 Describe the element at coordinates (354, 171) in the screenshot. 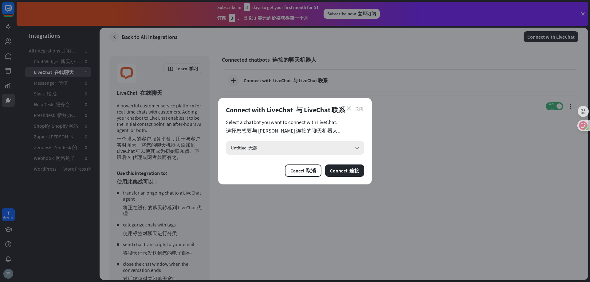

I see `font: 连接` at that location.